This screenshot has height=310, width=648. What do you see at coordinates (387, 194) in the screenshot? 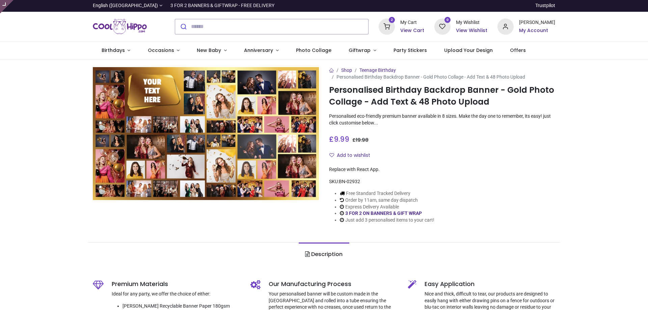
I see `li: Free Standard Tracked Delivery` at bounding box center [387, 194].